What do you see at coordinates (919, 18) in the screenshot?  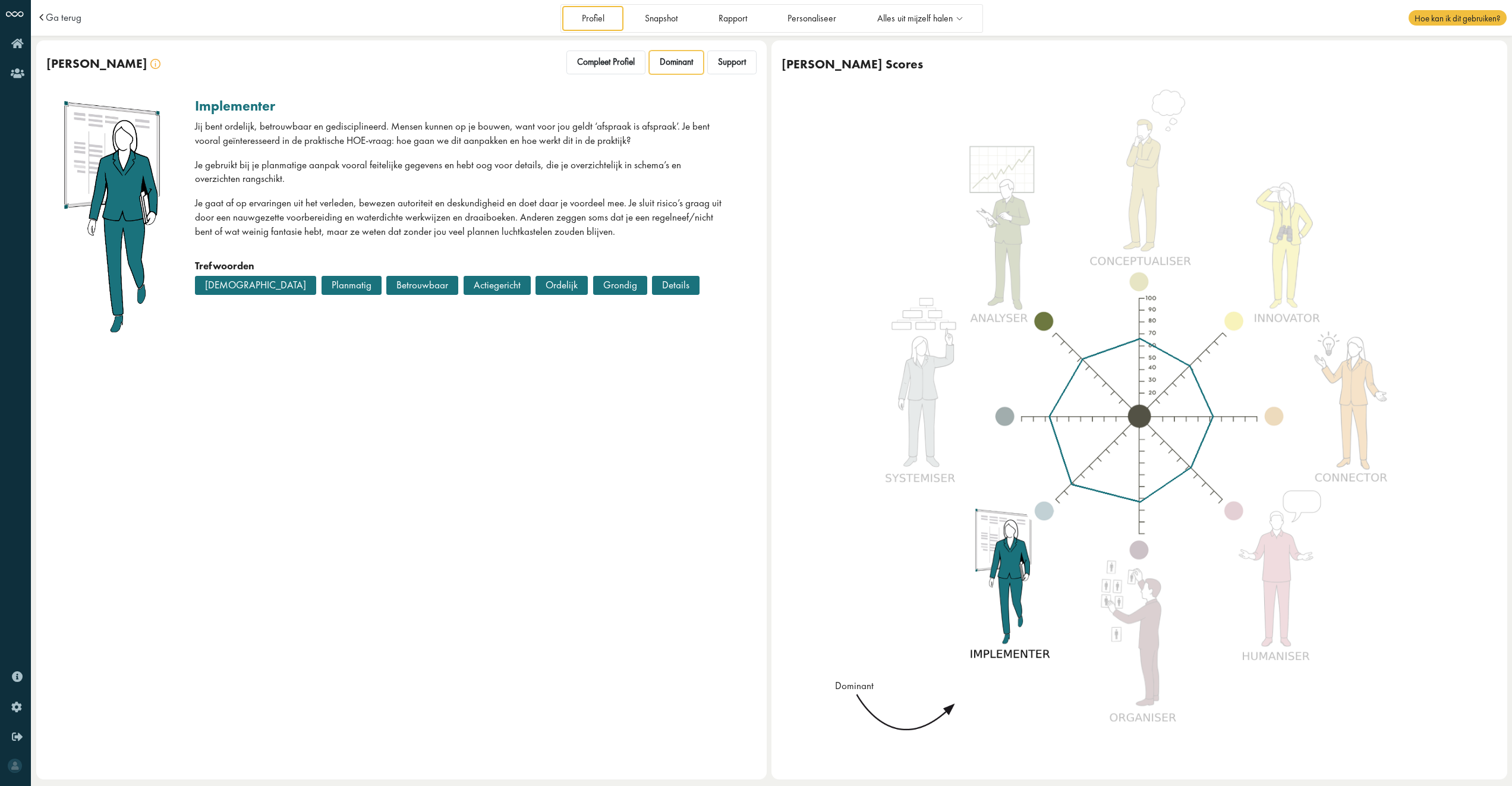 I see `a: Alles uit mijzelf halen` at bounding box center [919, 18].